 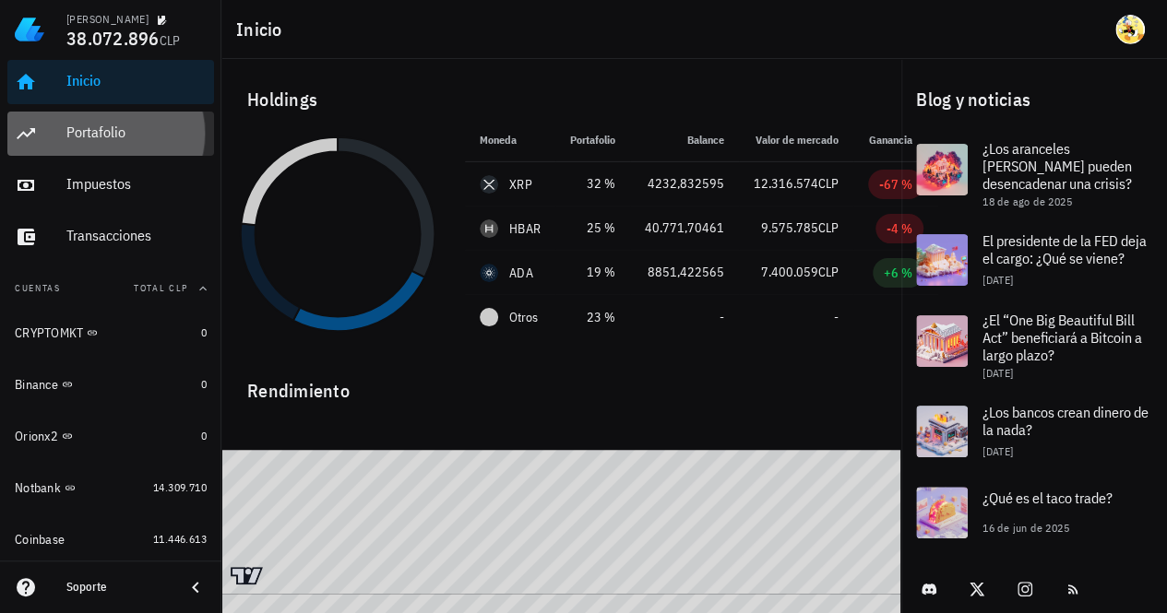 What do you see at coordinates (592, 272) in the screenshot?
I see `div: 19 %` at bounding box center [592, 272].